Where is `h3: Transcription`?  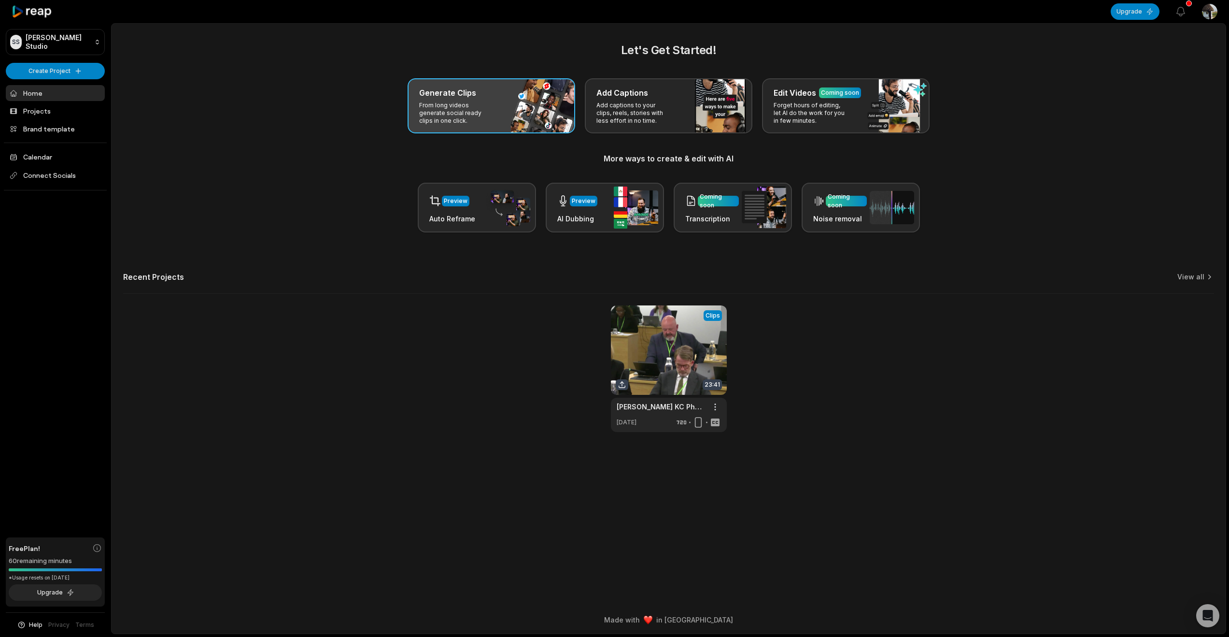 h3: Transcription is located at coordinates (712, 218).